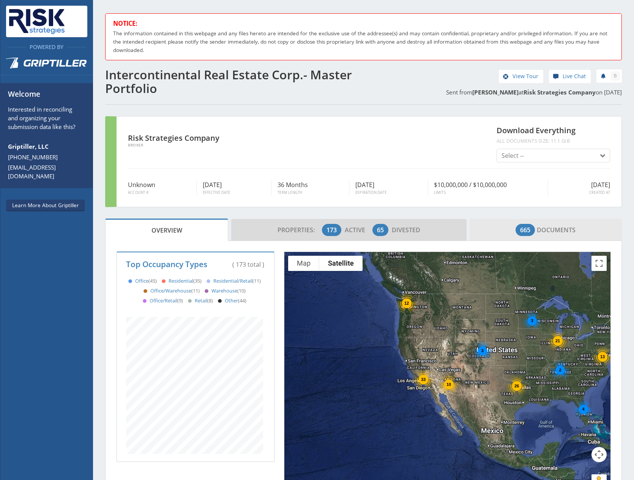 Image resolution: width=634 pixels, height=480 pixels. What do you see at coordinates (341, 263) in the screenshot?
I see `button: Show satellite imagery` at bounding box center [341, 263].